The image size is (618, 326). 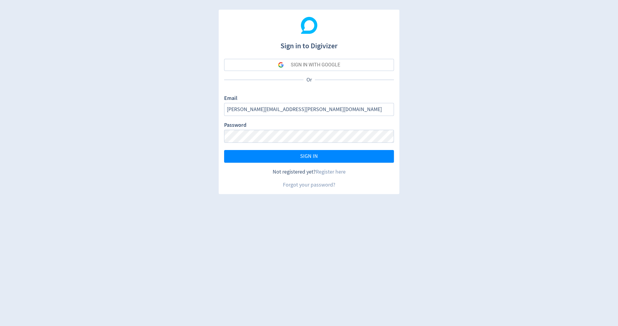 I want to click on a: Register here, so click(x=330, y=172).